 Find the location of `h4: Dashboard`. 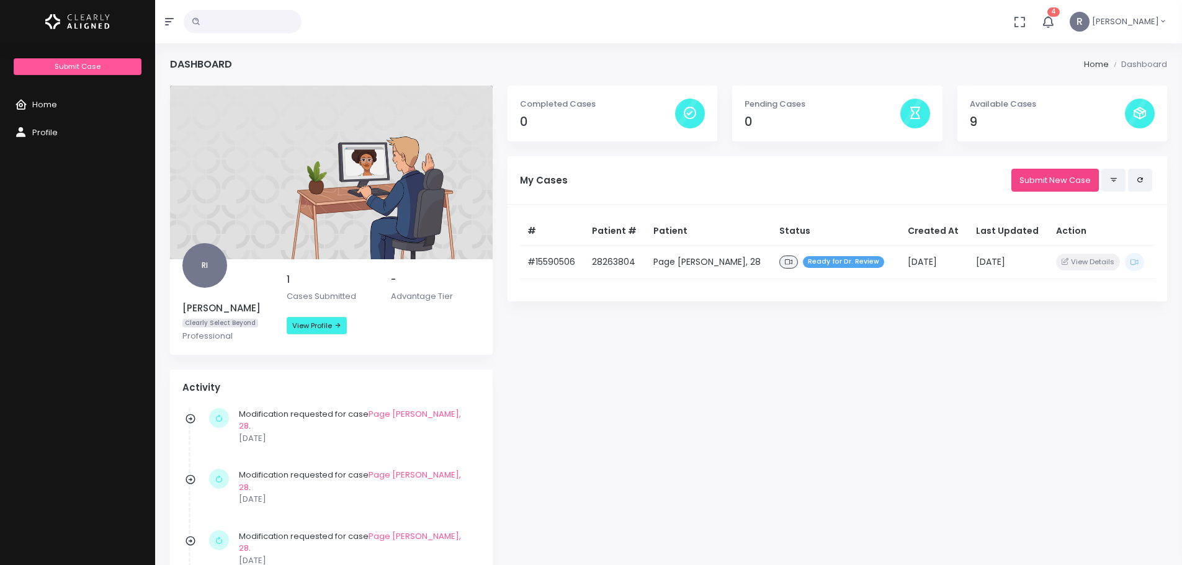

h4: Dashboard is located at coordinates (201, 64).